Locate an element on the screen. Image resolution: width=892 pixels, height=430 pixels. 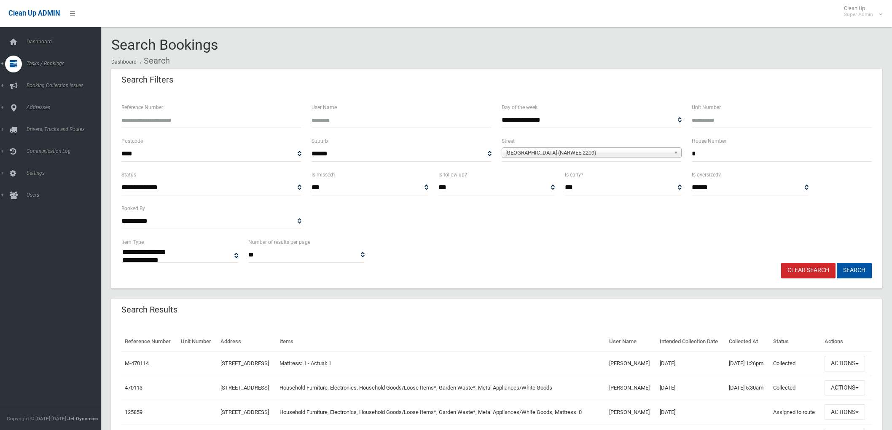
label: Is missed? is located at coordinates (323, 175).